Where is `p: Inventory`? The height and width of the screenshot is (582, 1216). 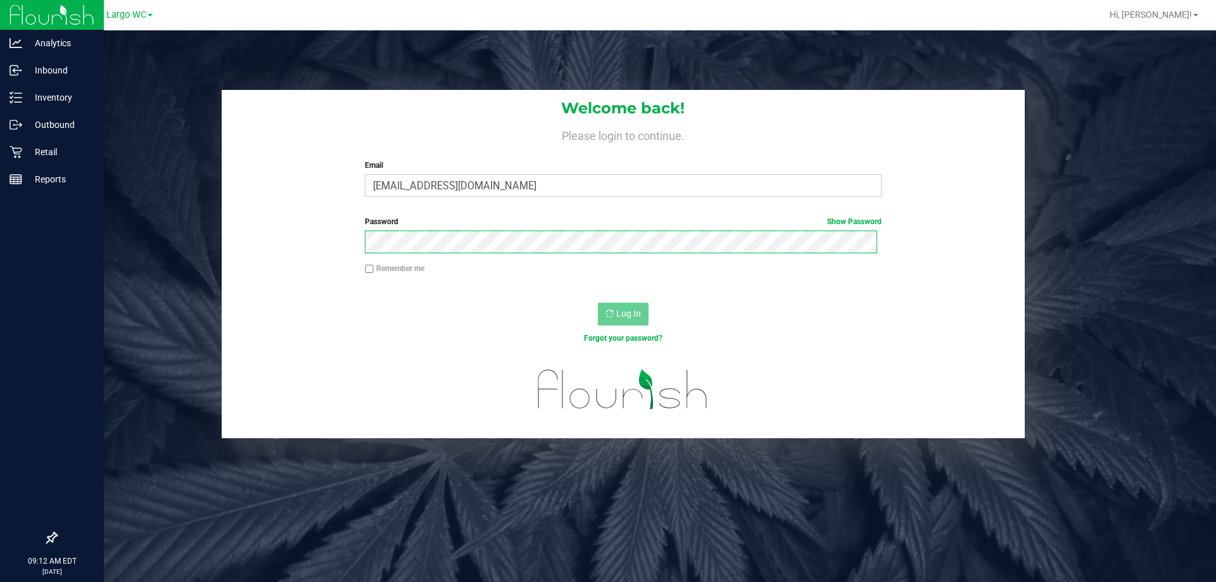
p: Inventory is located at coordinates (60, 98).